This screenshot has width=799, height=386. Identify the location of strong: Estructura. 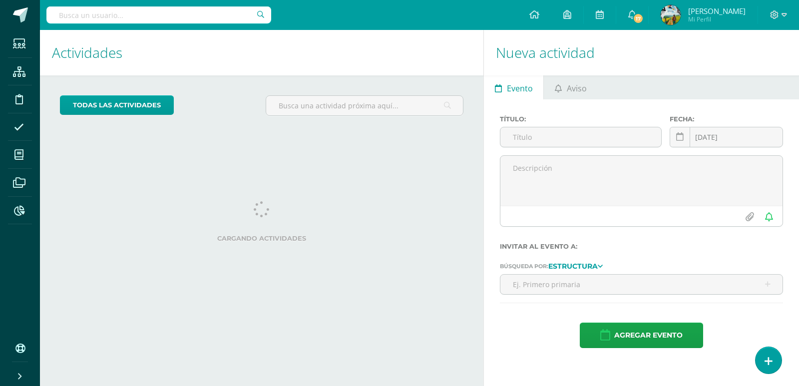
(573, 266).